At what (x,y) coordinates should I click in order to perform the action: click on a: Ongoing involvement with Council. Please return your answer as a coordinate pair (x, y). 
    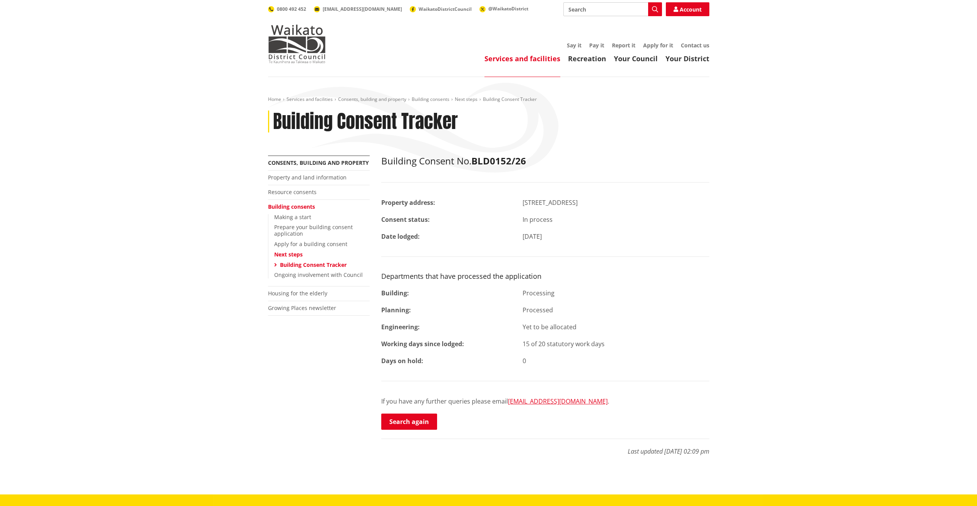
    Looking at the image, I should click on (318, 274).